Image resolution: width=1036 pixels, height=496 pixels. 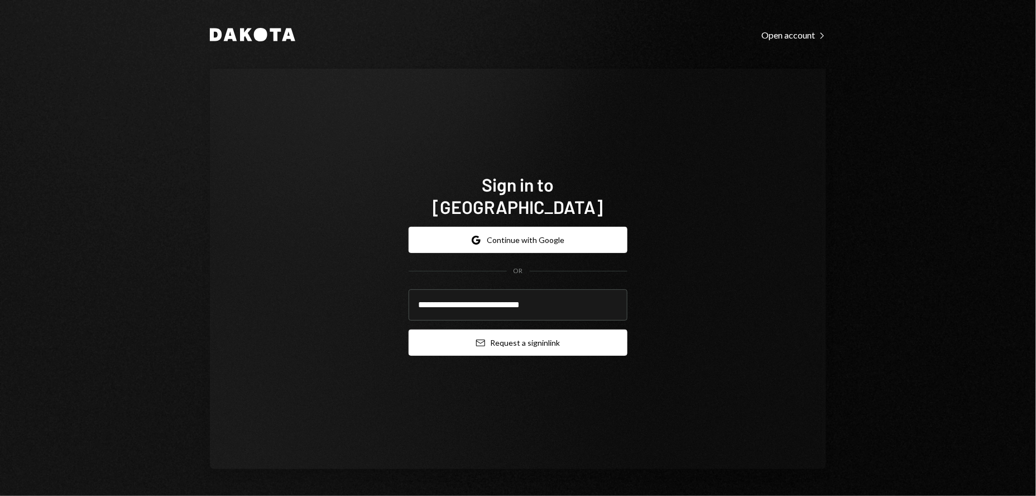 I want to click on div: Open account, so click(x=794, y=35).